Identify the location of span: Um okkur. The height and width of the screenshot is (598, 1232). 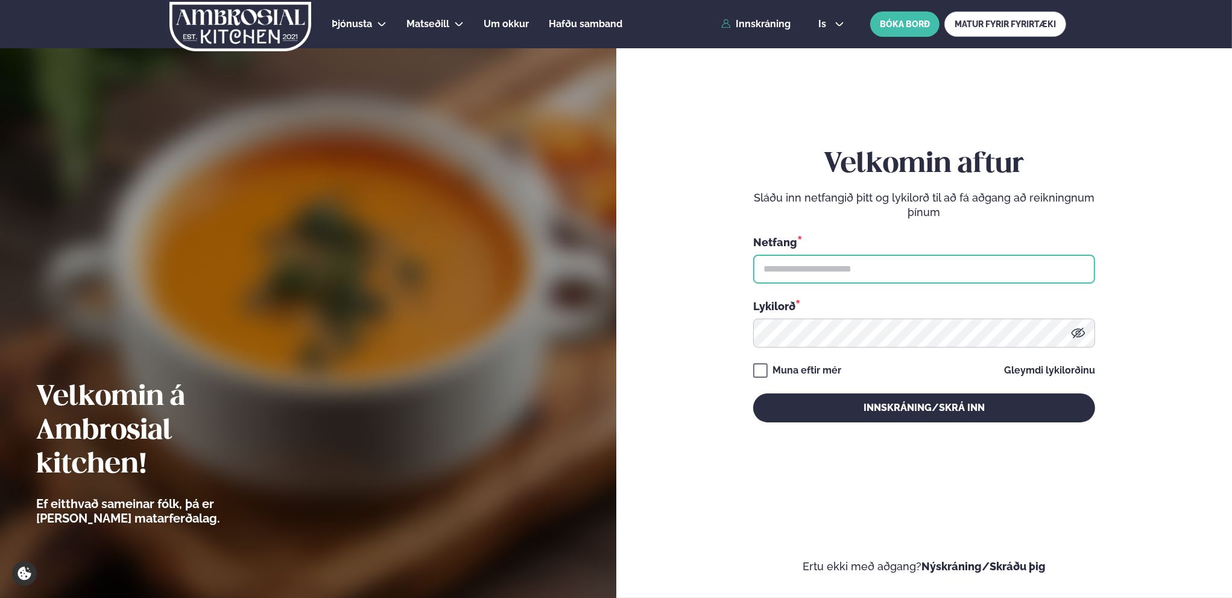
(506, 24).